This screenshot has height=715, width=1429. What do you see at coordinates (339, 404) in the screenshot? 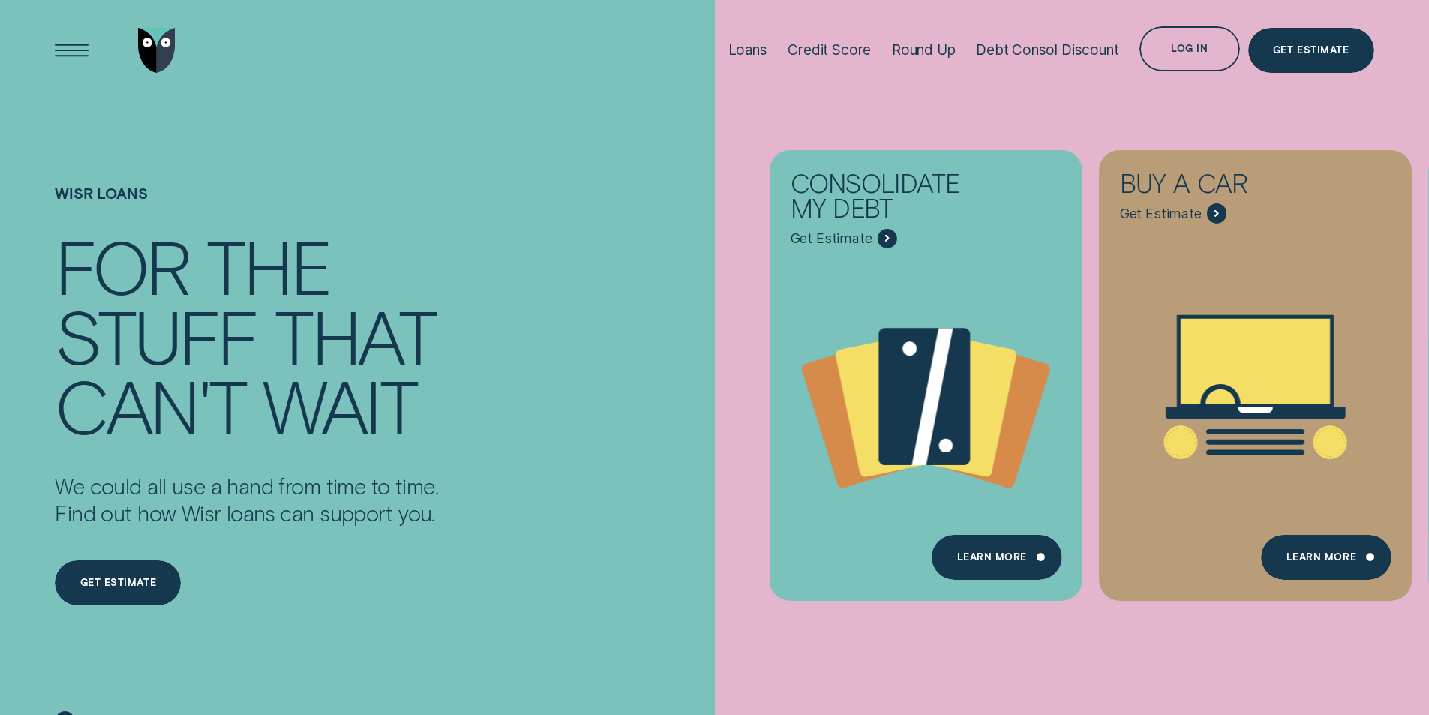
I see `div: wait` at bounding box center [339, 404].